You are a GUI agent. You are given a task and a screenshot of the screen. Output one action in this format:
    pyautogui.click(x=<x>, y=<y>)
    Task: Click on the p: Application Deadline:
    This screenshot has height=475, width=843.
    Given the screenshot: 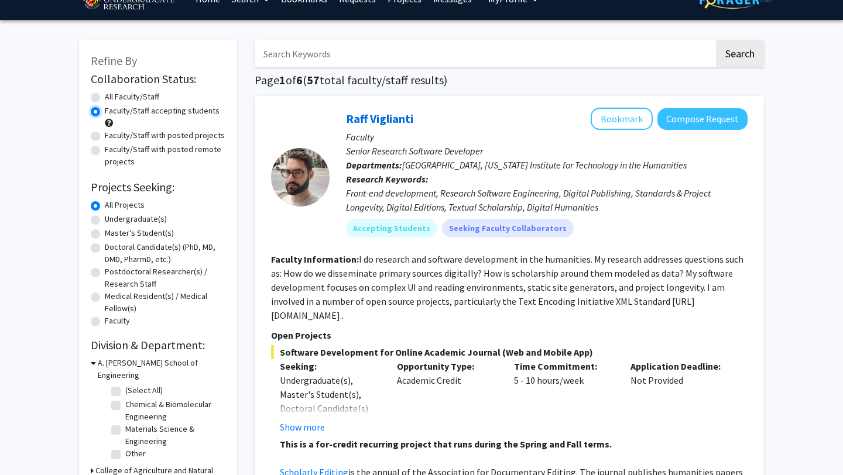 What is the action you would take?
    pyautogui.click(x=680, y=367)
    